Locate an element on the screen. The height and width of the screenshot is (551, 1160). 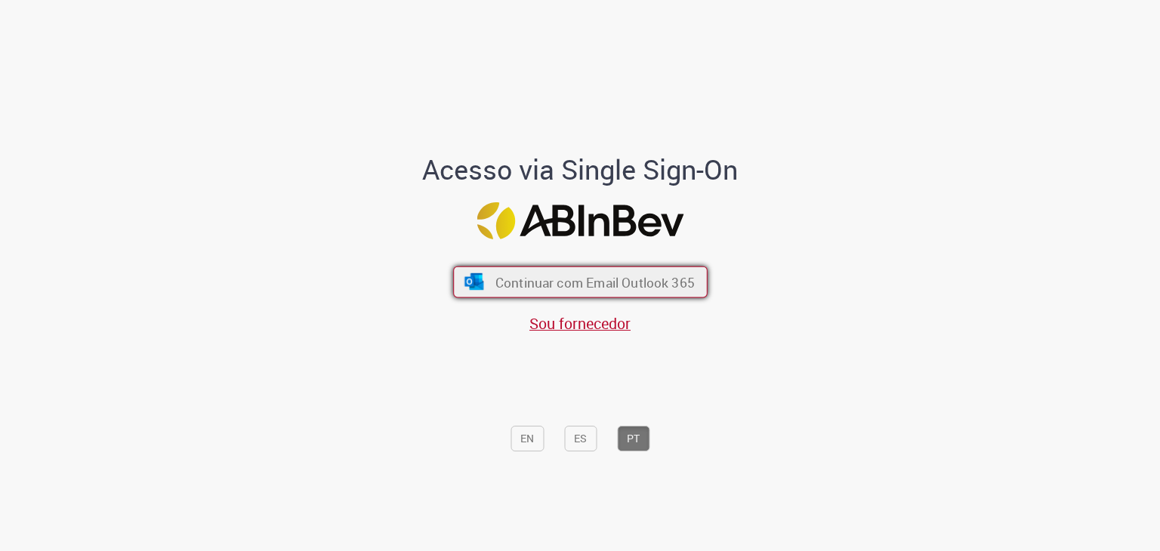
button: EN is located at coordinates (527, 439).